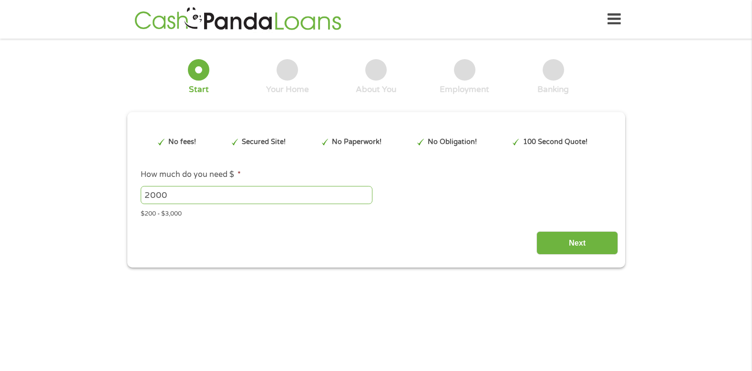 This screenshot has height=371, width=752. What do you see at coordinates (264, 142) in the screenshot?
I see `p: Secured Site!` at bounding box center [264, 142].